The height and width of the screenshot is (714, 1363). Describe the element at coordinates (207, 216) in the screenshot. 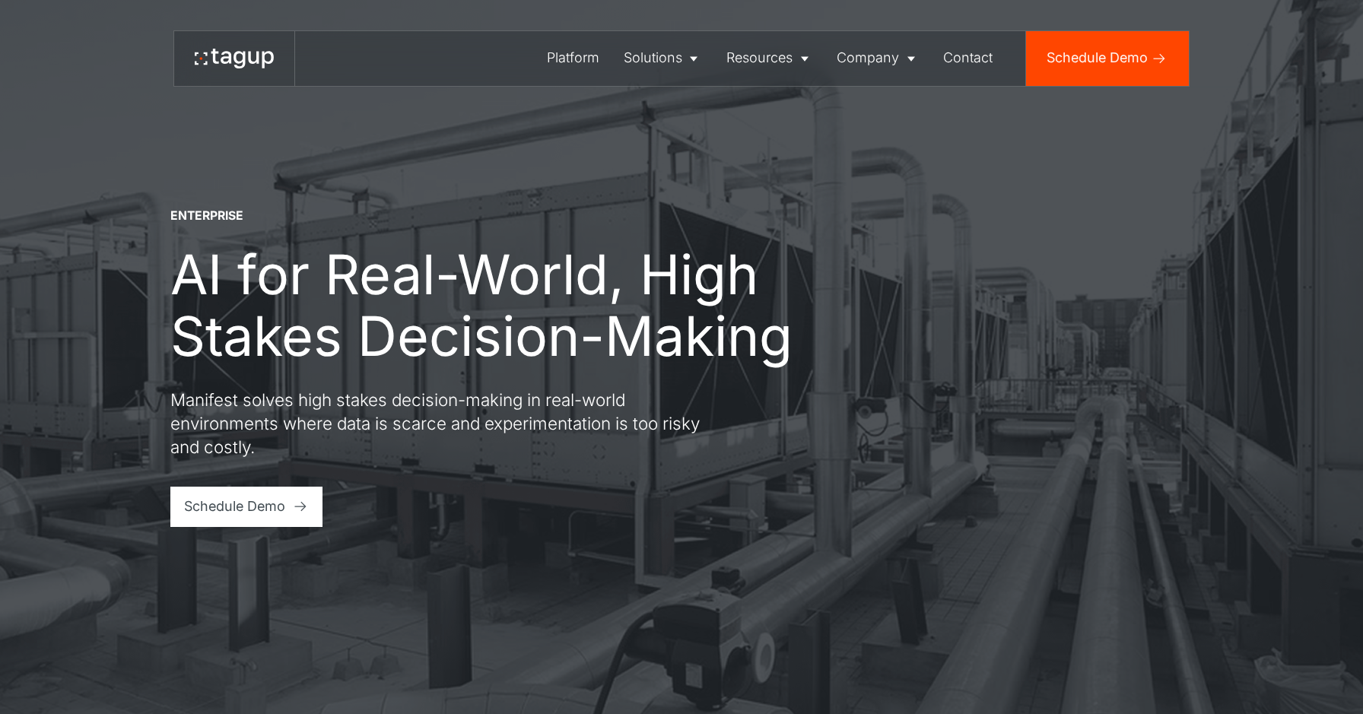

I see `div: ENTERPRISE` at that location.